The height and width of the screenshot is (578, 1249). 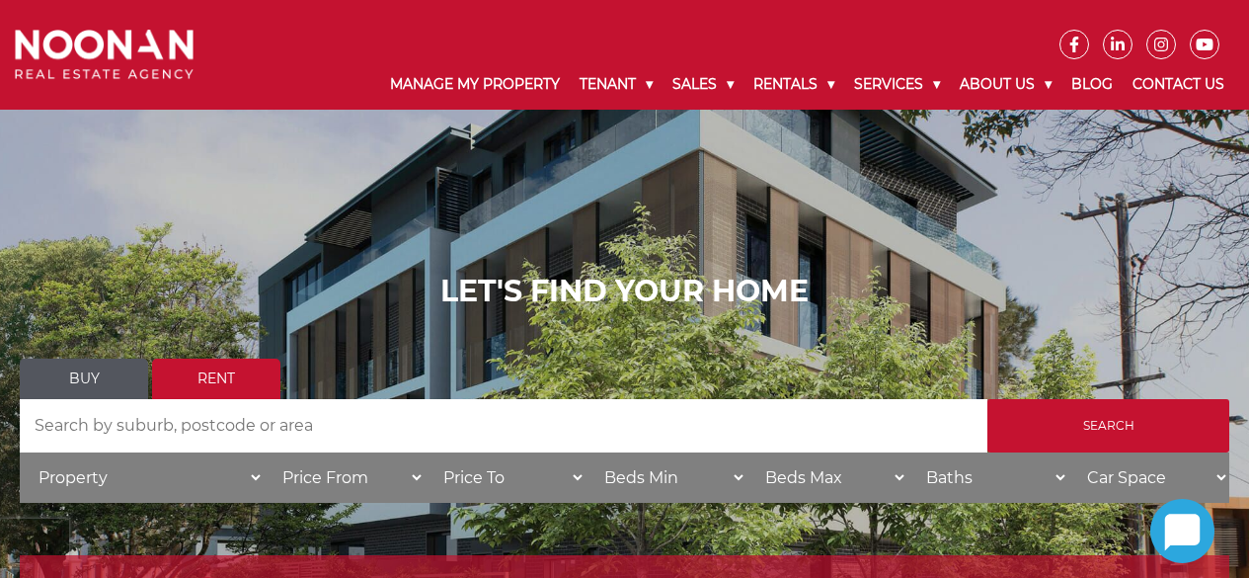 I want to click on a: Contact Us, so click(x=1178, y=84).